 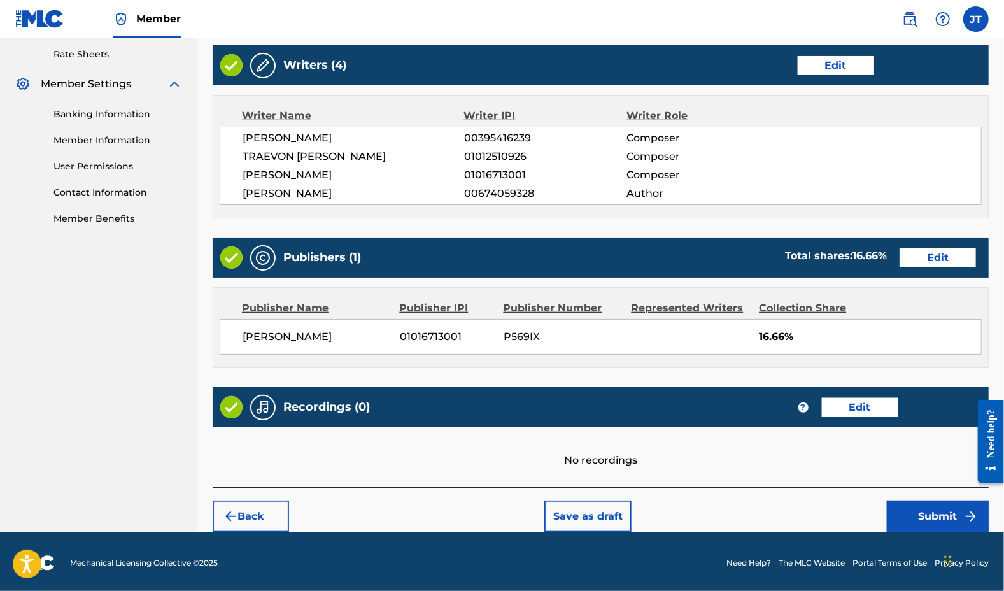 What do you see at coordinates (938, 517) in the screenshot?
I see `button: Submit` at bounding box center [938, 517].